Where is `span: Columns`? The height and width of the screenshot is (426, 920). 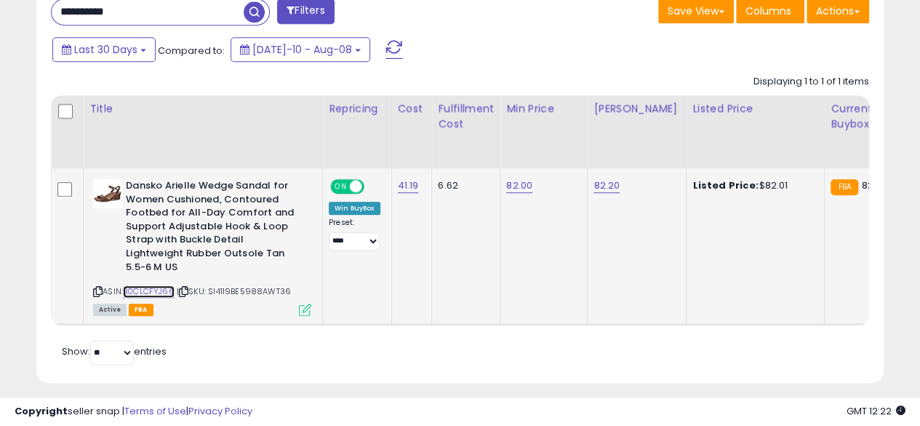
span: Columns is located at coordinates (768, 11).